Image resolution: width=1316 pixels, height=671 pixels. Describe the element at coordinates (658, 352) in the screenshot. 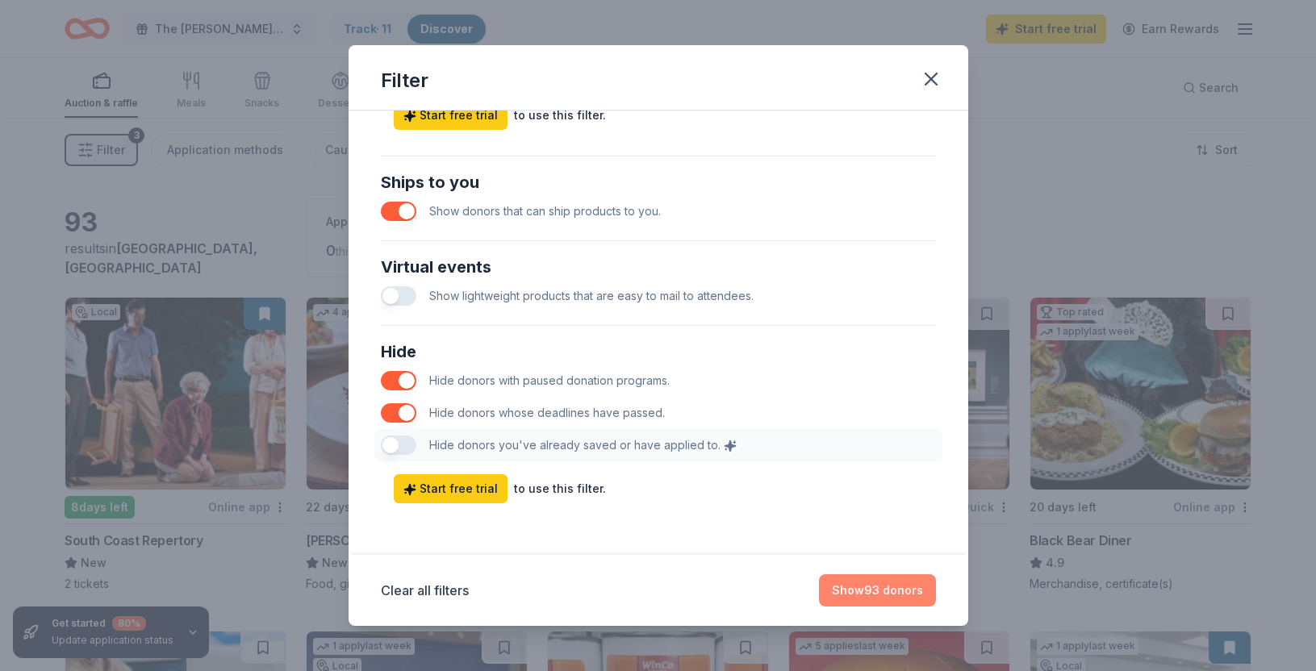

I see `div: Hide` at that location.